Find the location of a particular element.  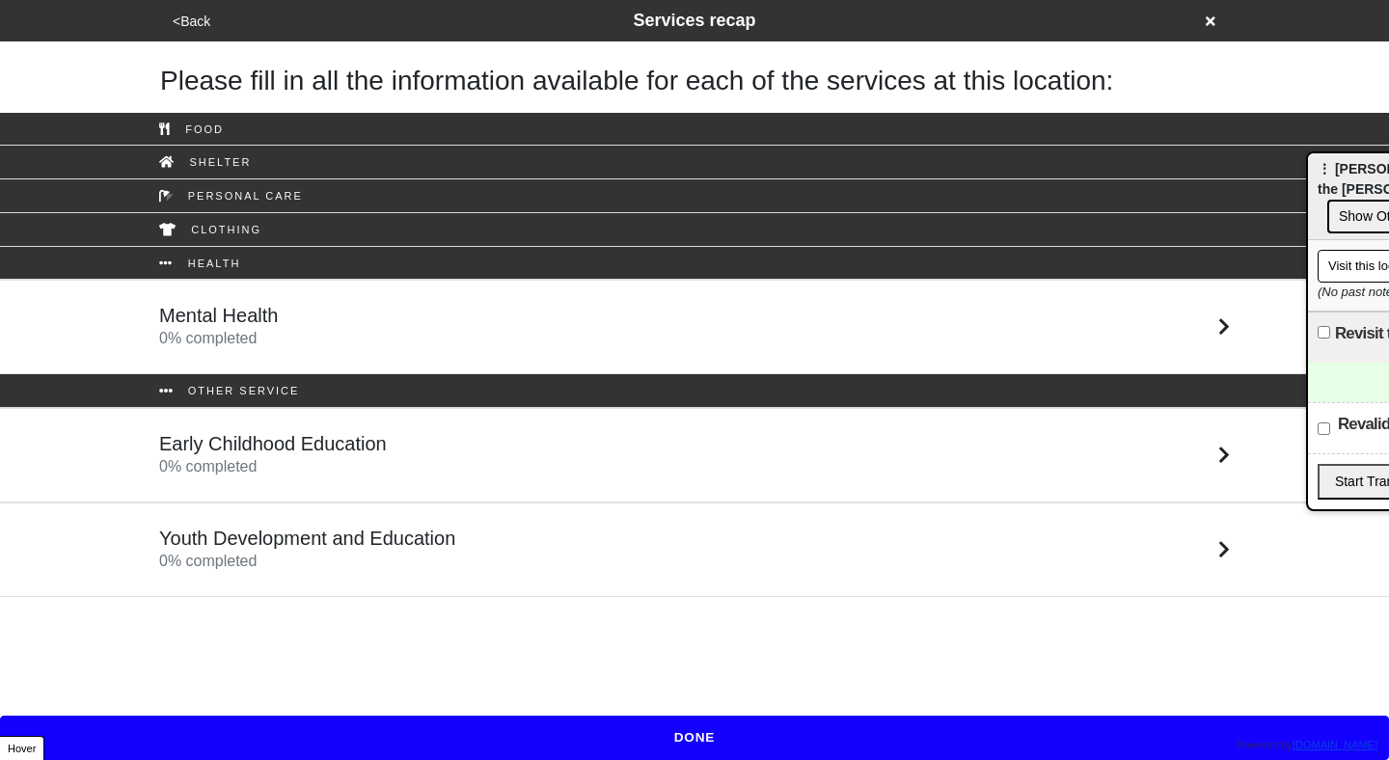

div: Health is located at coordinates (694, 263).